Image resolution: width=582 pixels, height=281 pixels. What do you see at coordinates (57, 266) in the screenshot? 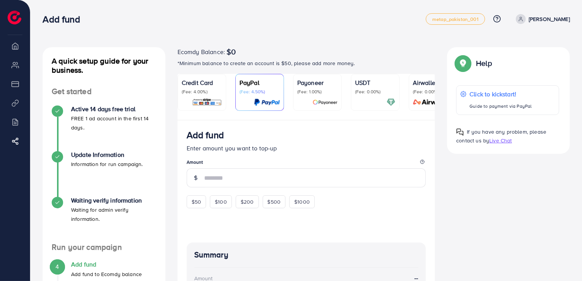
I see `span: 4` at bounding box center [57, 266].